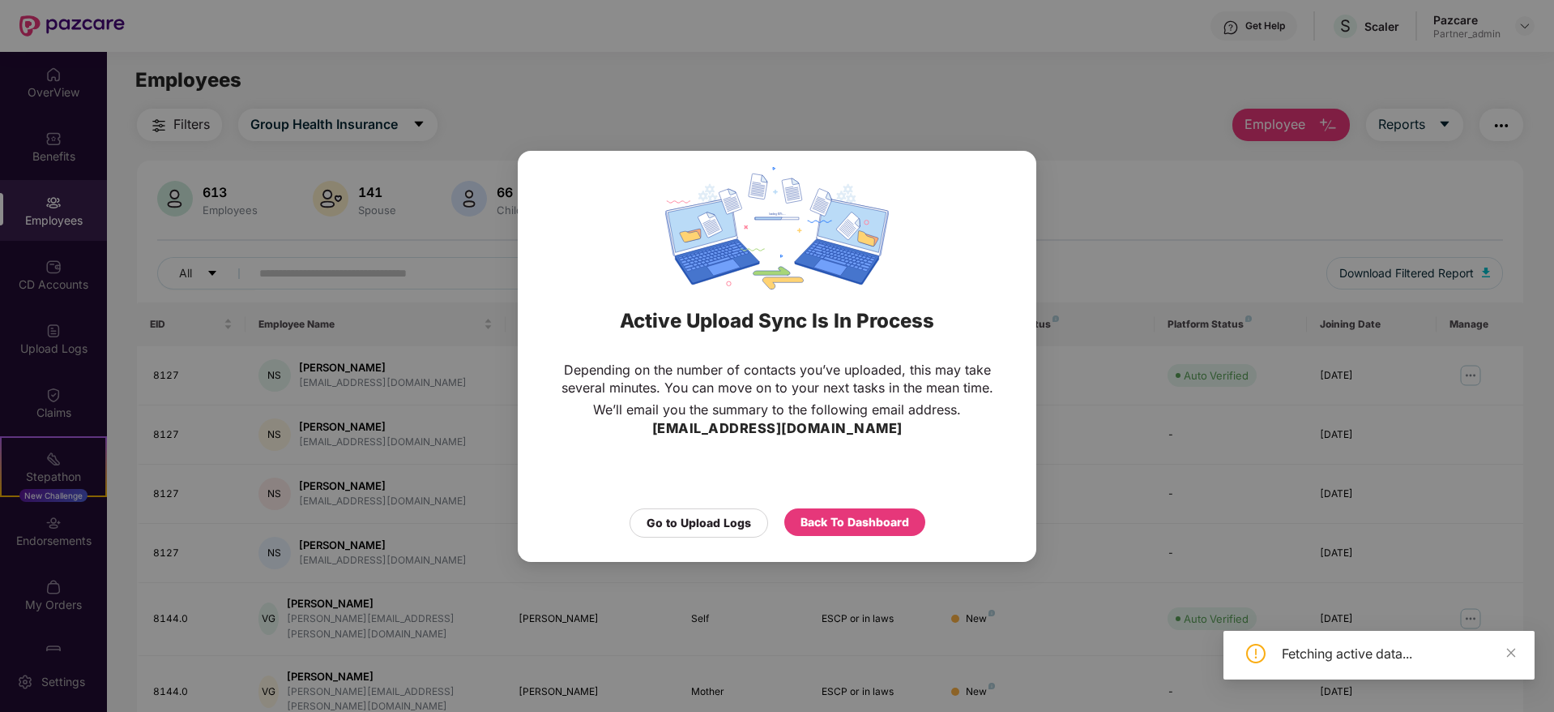 This screenshot has width=1554, height=712. I want to click on span: close, so click(1511, 652).